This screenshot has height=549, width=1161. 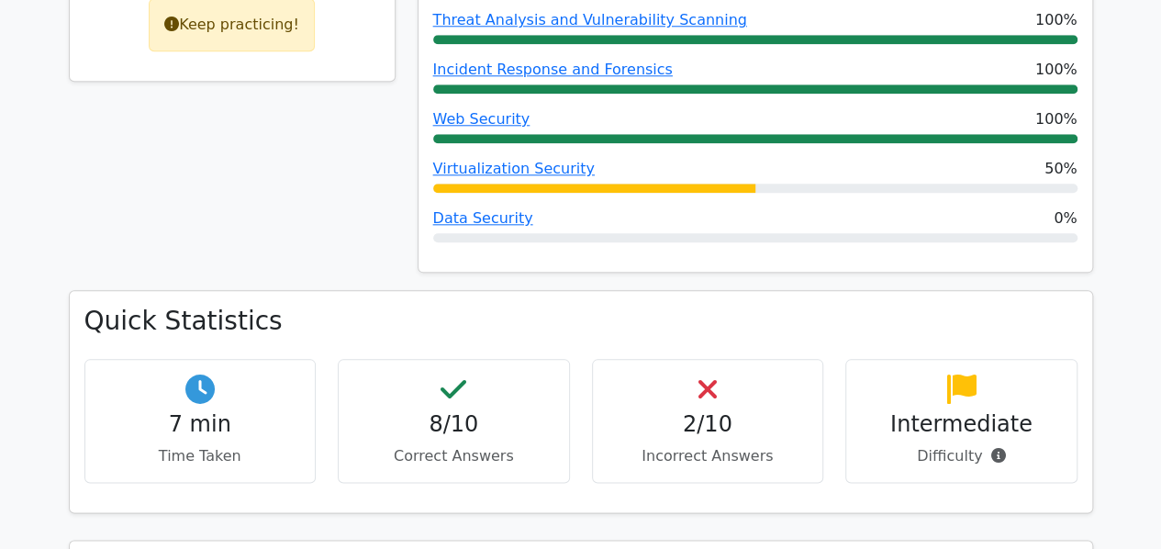 What do you see at coordinates (514, 168) in the screenshot?
I see `a: Virtualization Security` at bounding box center [514, 168].